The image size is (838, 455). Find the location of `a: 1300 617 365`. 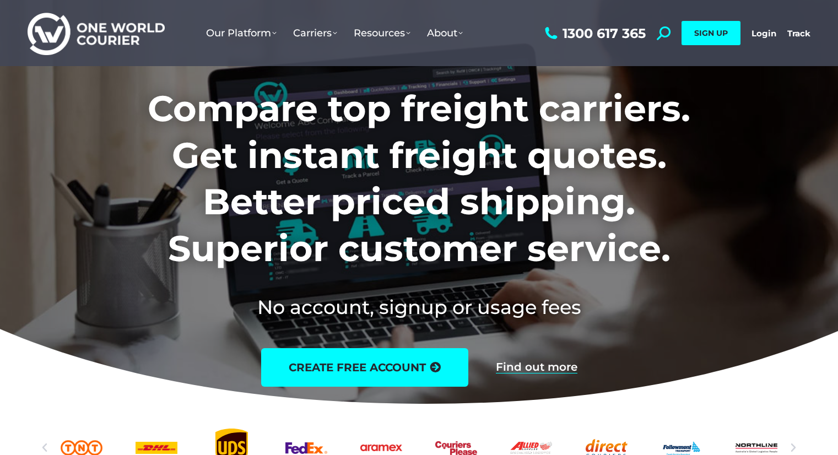

a: 1300 617 365 is located at coordinates (594, 33).